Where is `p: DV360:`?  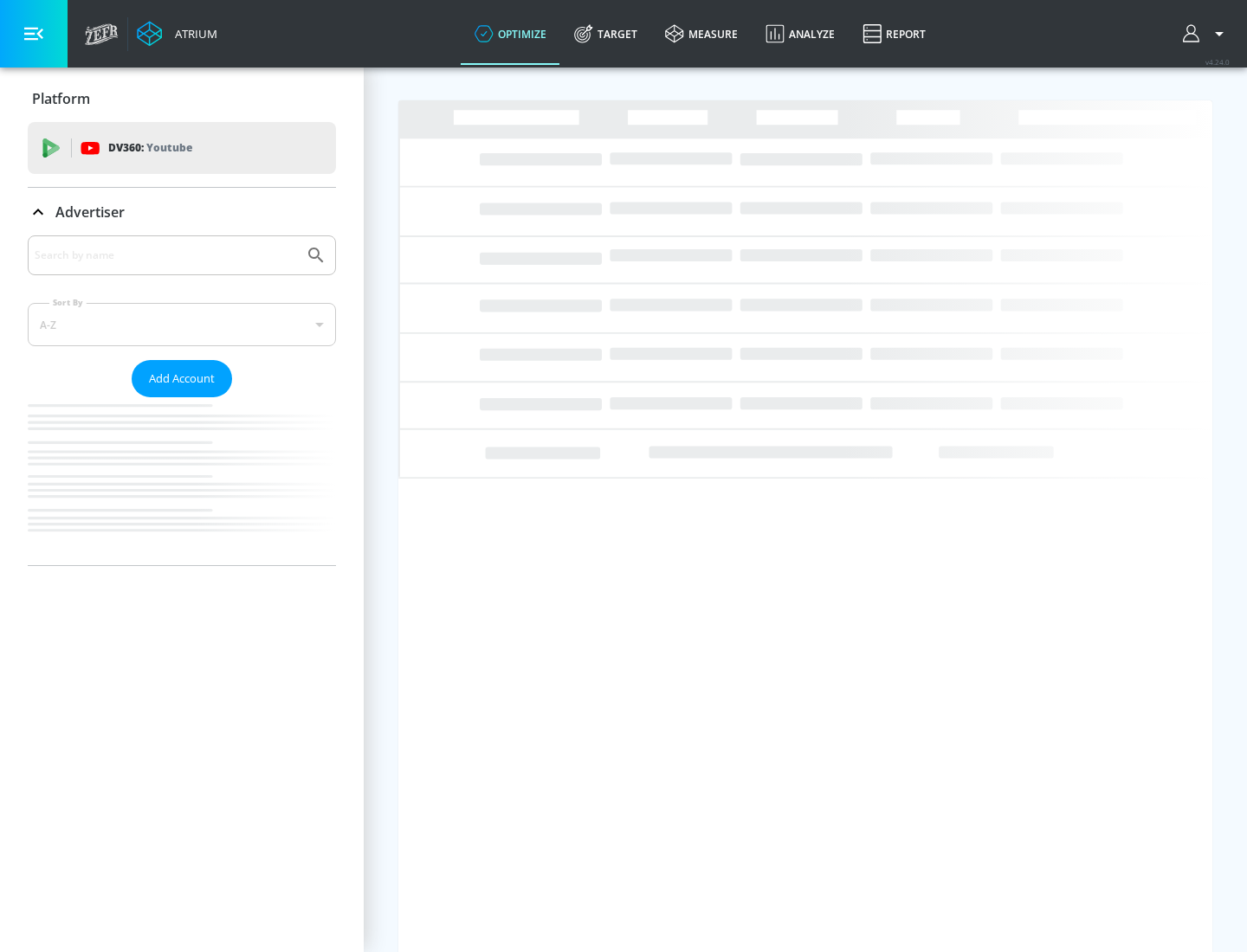
p: DV360: is located at coordinates (150, 148).